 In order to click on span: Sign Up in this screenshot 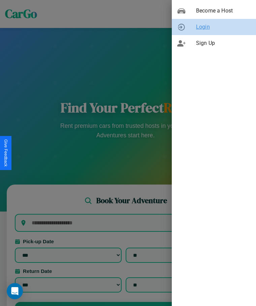, I will do `click(224, 43)`.